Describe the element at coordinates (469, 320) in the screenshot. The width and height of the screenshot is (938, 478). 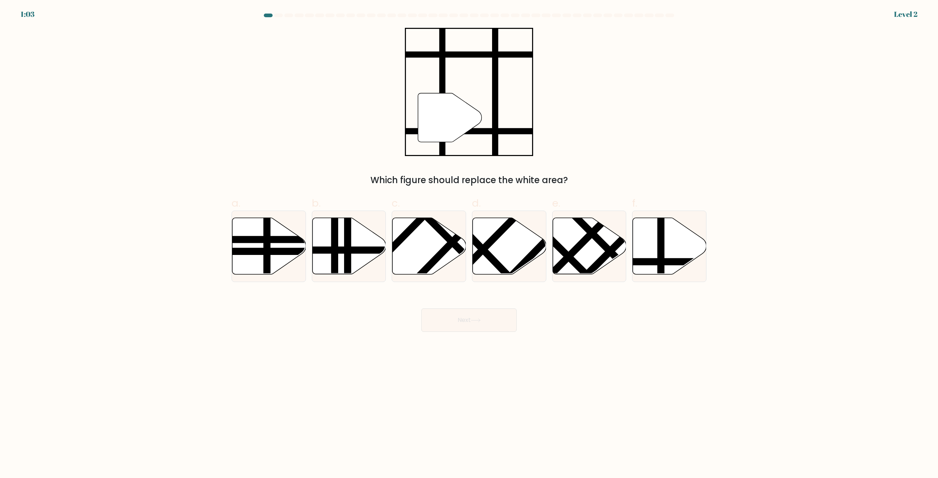
I see `button: Next` at that location.